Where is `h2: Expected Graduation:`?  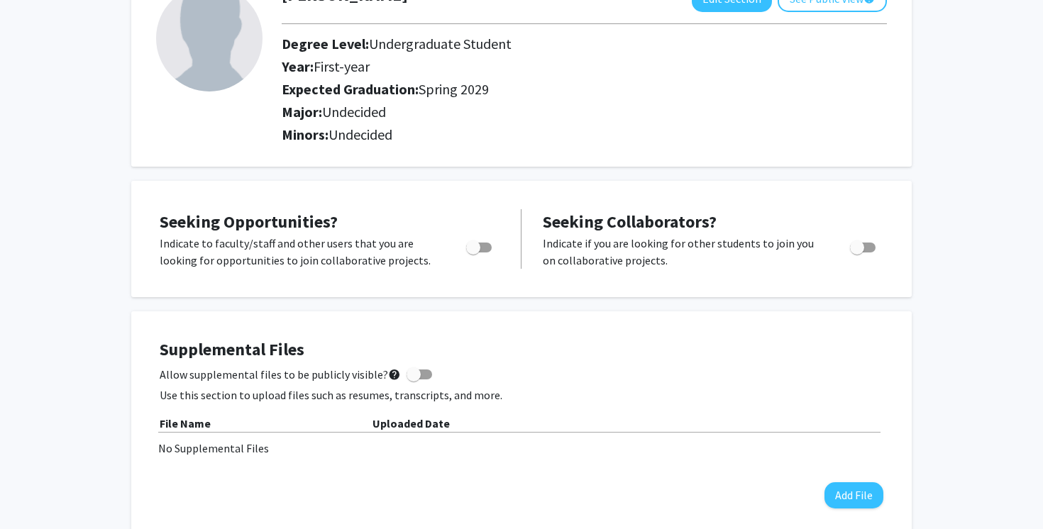 h2: Expected Graduation: is located at coordinates (565, 89).